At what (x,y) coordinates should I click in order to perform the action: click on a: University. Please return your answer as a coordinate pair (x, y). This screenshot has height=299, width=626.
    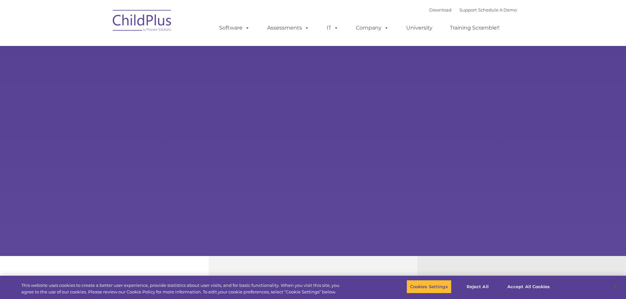
    Looking at the image, I should click on (419, 28).